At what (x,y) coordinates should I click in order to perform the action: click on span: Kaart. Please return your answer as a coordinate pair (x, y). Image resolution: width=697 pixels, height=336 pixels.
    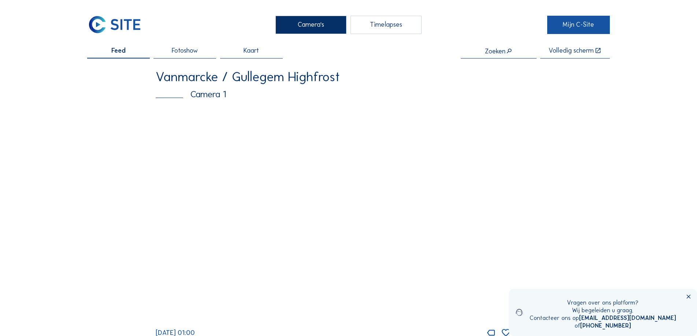
    Looking at the image, I should click on (251, 51).